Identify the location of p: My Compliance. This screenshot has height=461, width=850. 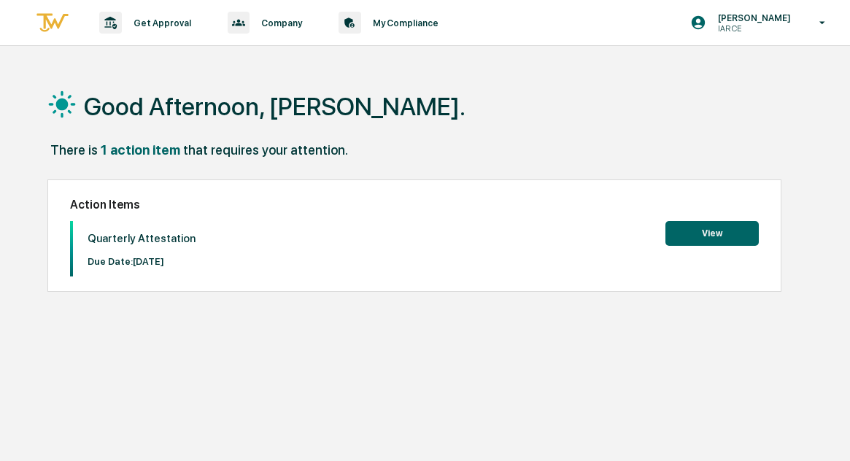
(403, 23).